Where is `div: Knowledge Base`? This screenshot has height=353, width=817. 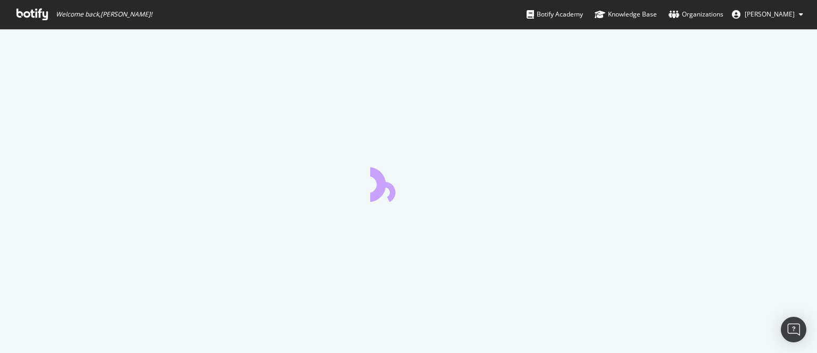 div: Knowledge Base is located at coordinates (625, 14).